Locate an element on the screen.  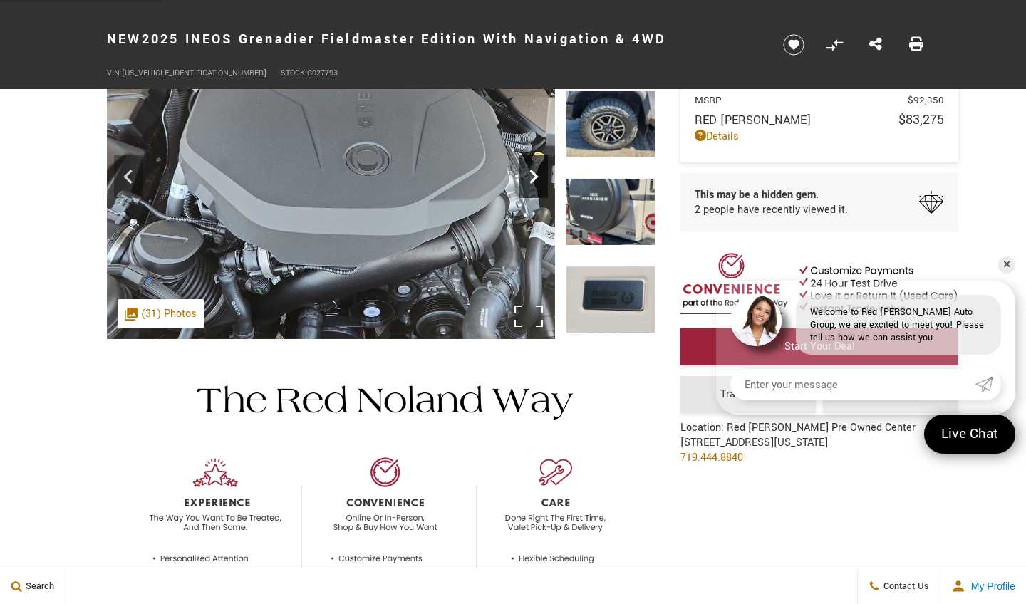
a: Share this New 2025 INEOS Grenadier Fieldmaster Edition With Navigation & 4WD is located at coordinates (875, 45).